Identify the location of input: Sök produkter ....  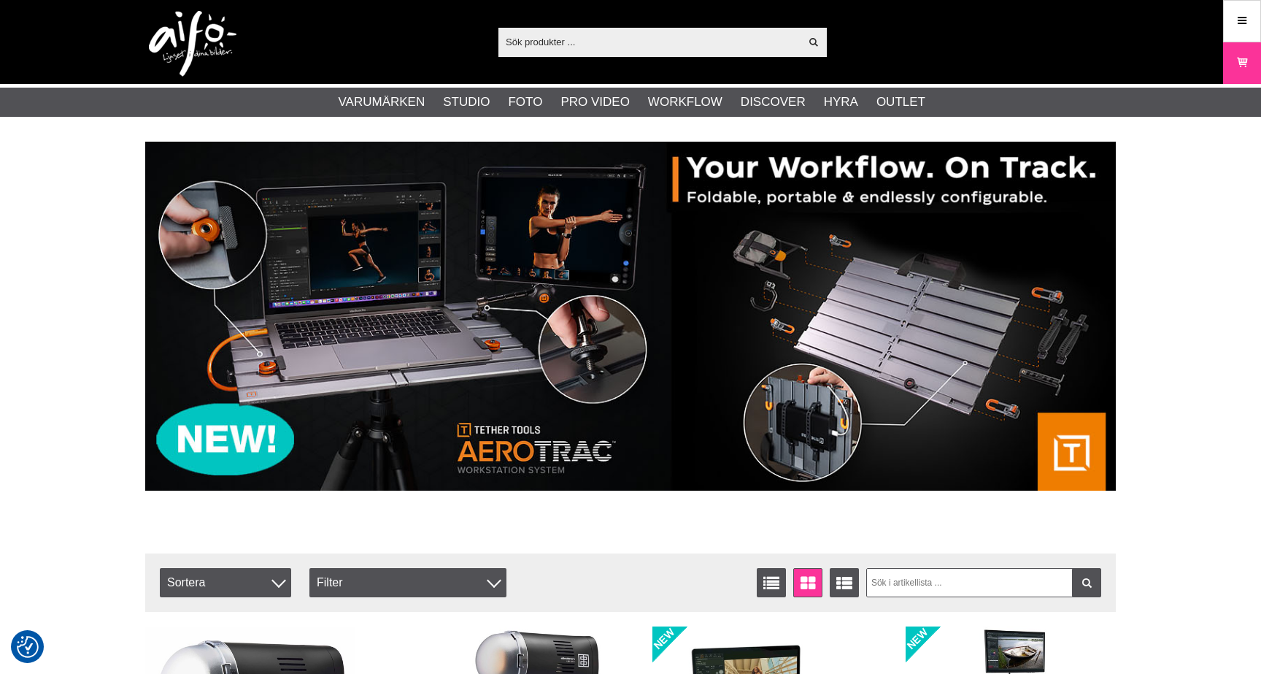
(649, 42).